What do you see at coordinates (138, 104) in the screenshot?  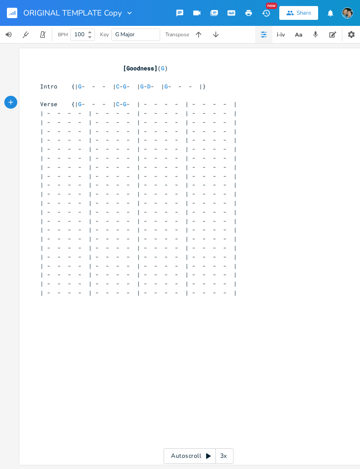 I see `span: Verse {| - - - | - - | - - - - | - - - - |` at bounding box center [138, 104].